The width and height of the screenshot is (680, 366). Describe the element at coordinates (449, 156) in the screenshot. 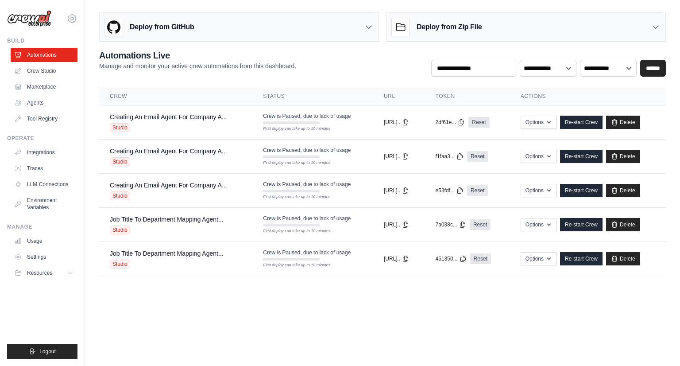

I see `button: f1faa3...` at that location.